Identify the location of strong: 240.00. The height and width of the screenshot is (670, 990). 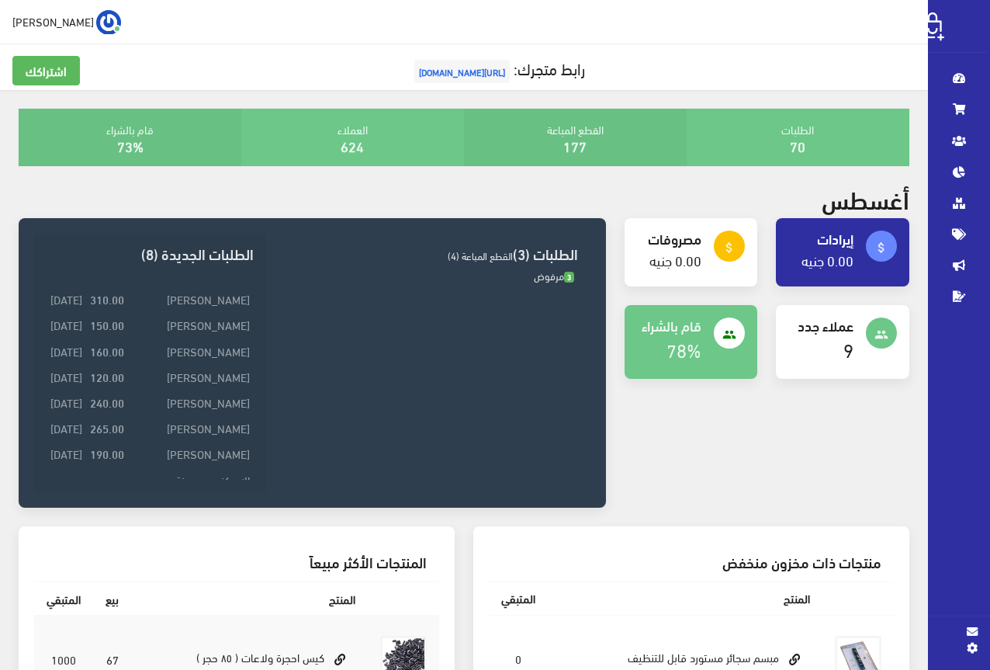
(107, 402).